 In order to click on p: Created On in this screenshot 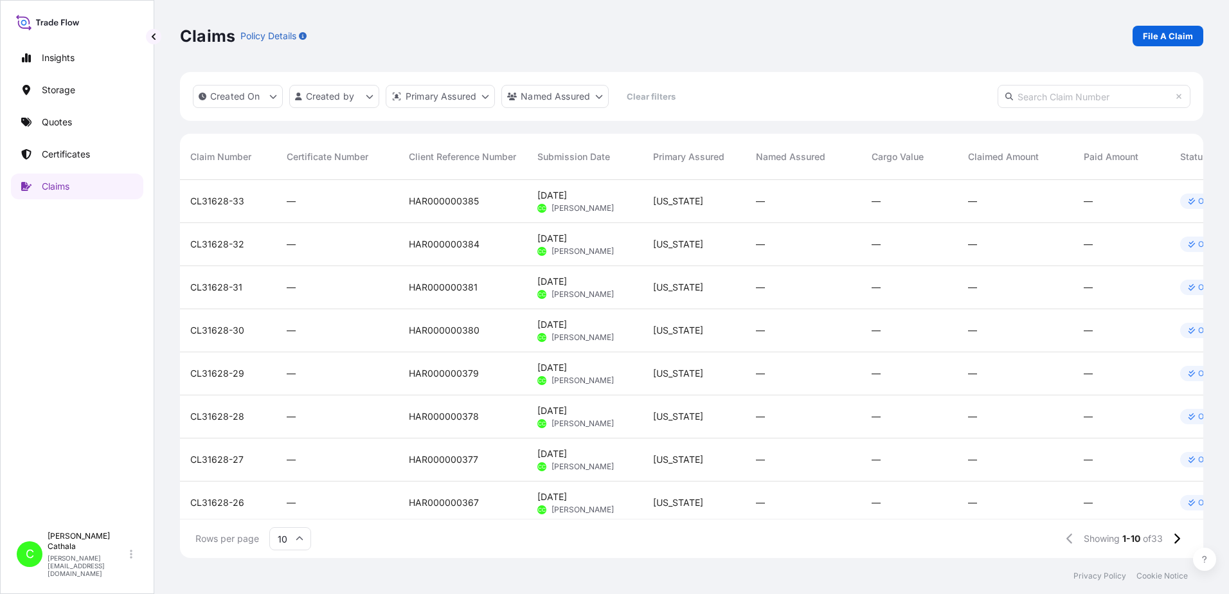, I will do `click(235, 96)`.